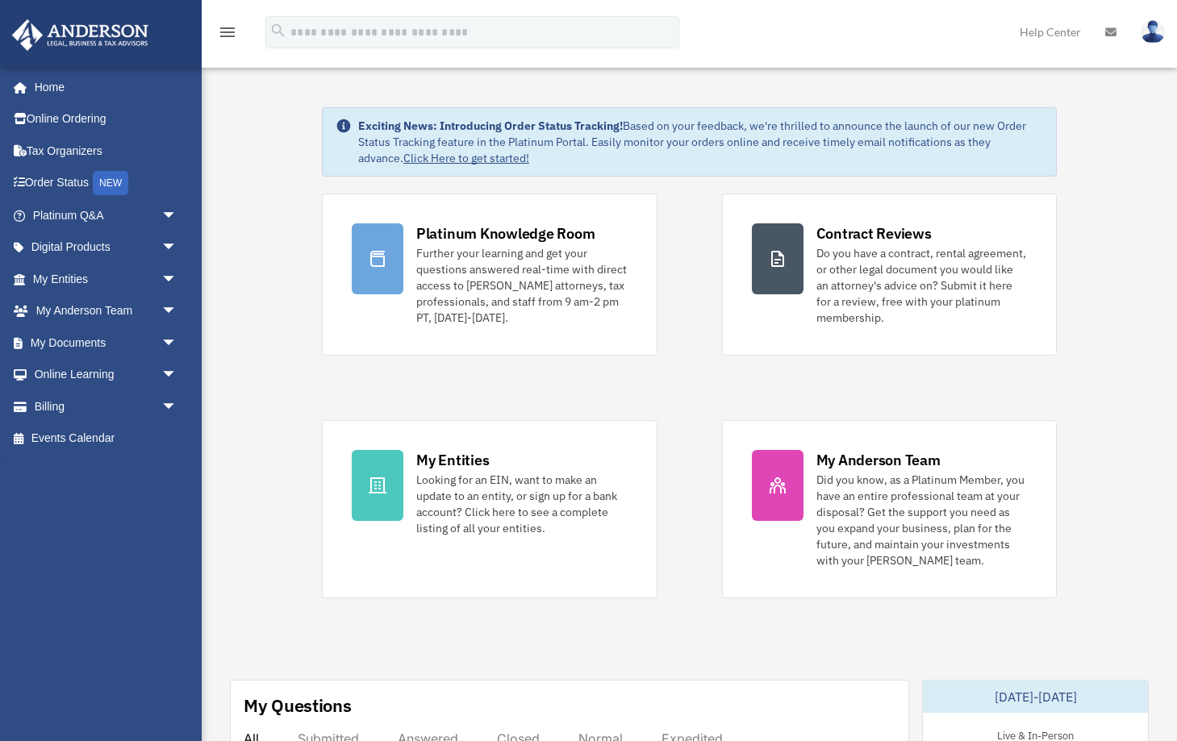 The image size is (1177, 741). What do you see at coordinates (106, 183) in the screenshot?
I see `a: Order StatusNEW` at bounding box center [106, 183].